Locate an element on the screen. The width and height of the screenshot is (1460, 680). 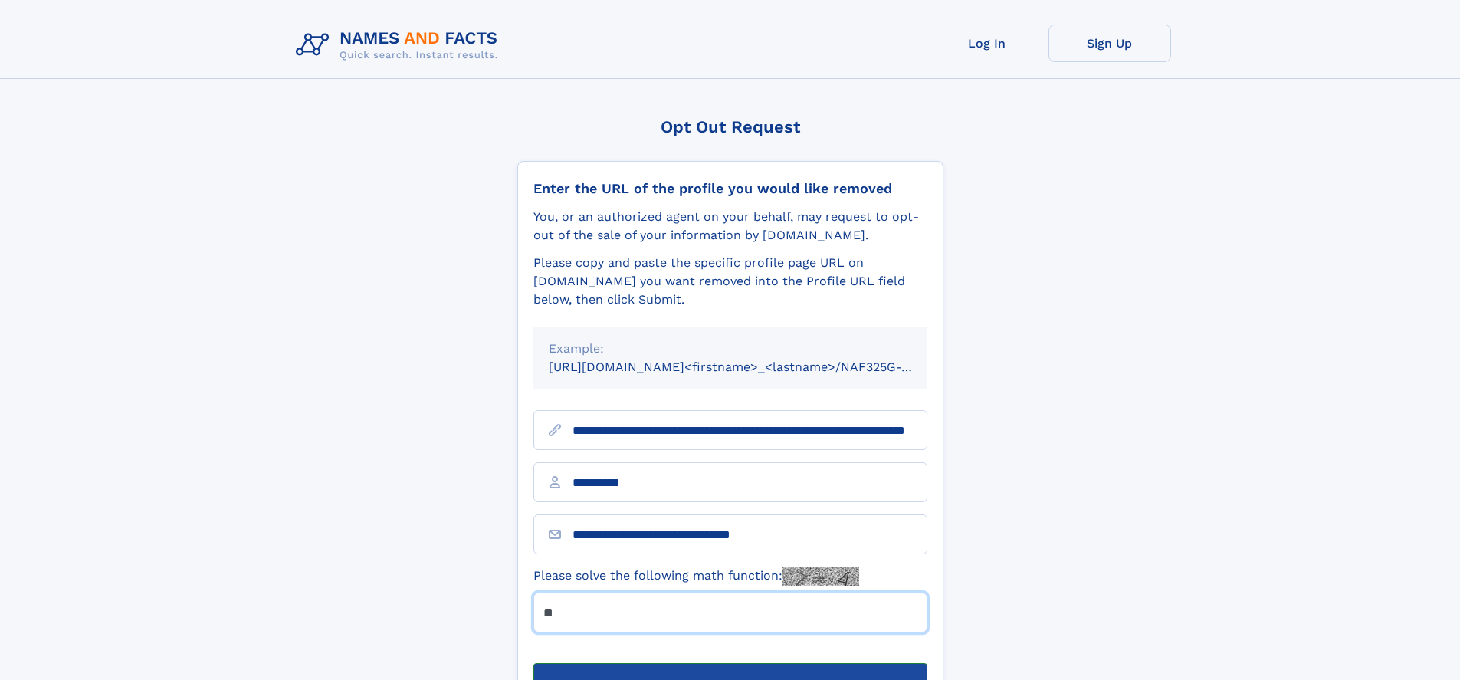
img: Logo Names and Facts is located at coordinates (400, 45).